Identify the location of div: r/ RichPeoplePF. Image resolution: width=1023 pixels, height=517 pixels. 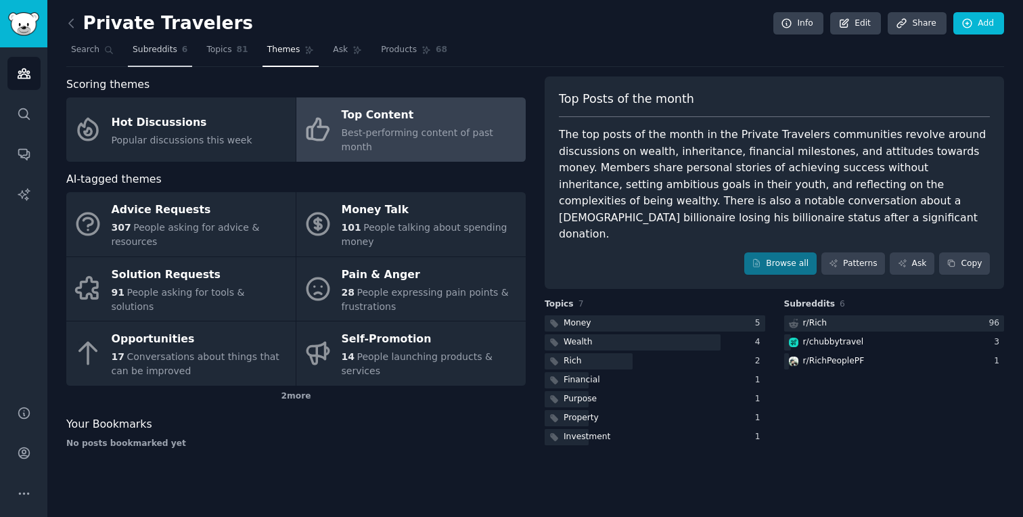
(834, 361).